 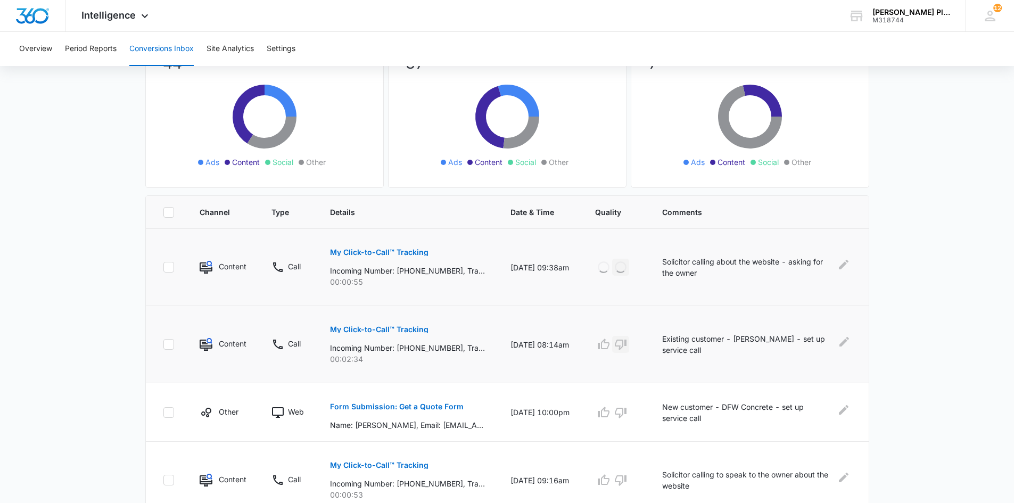 I want to click on span: Channel, so click(x=215, y=212).